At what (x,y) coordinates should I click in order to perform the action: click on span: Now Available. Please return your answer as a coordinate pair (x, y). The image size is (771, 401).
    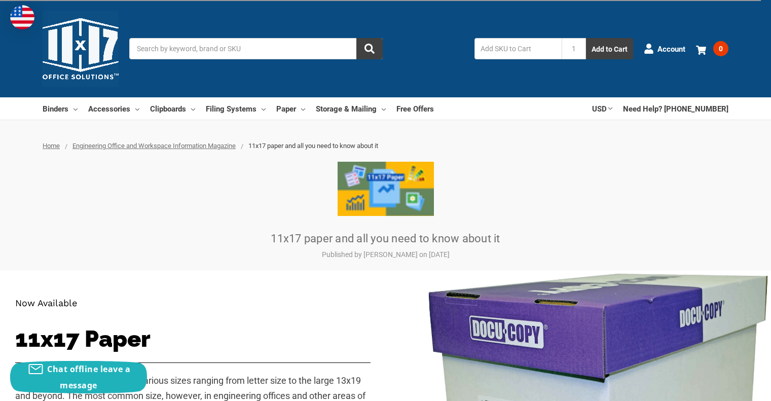
    Looking at the image, I should click on (46, 303).